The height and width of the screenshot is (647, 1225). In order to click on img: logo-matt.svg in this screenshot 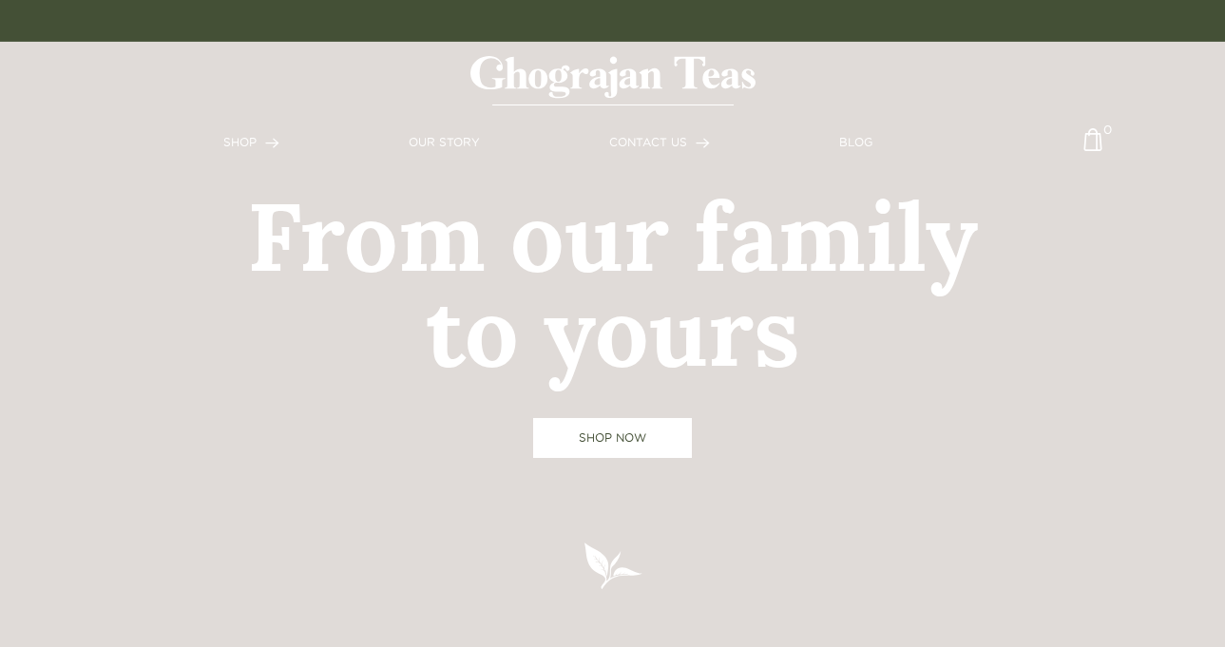, I will do `click(613, 81)`.